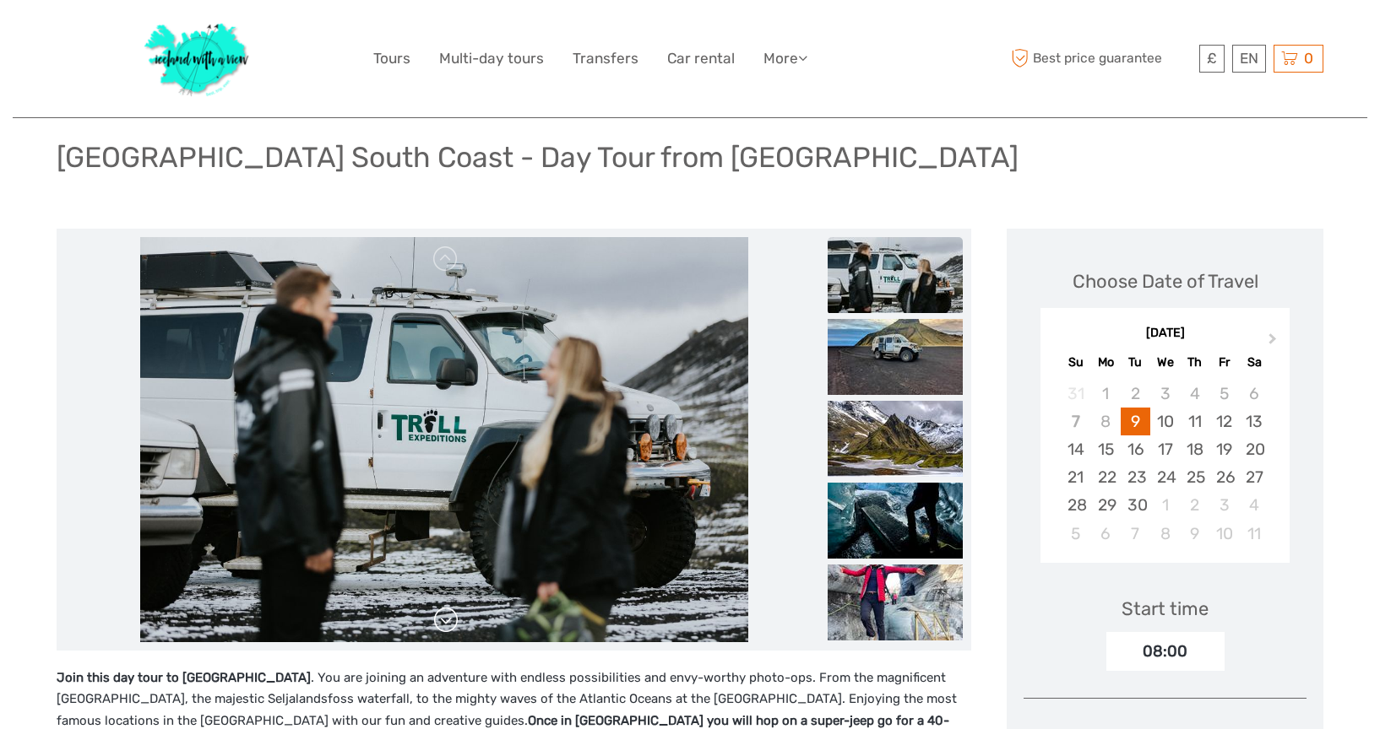  I want to click on div: Choose Saturday, September 13th, 2025, so click(1253, 421).